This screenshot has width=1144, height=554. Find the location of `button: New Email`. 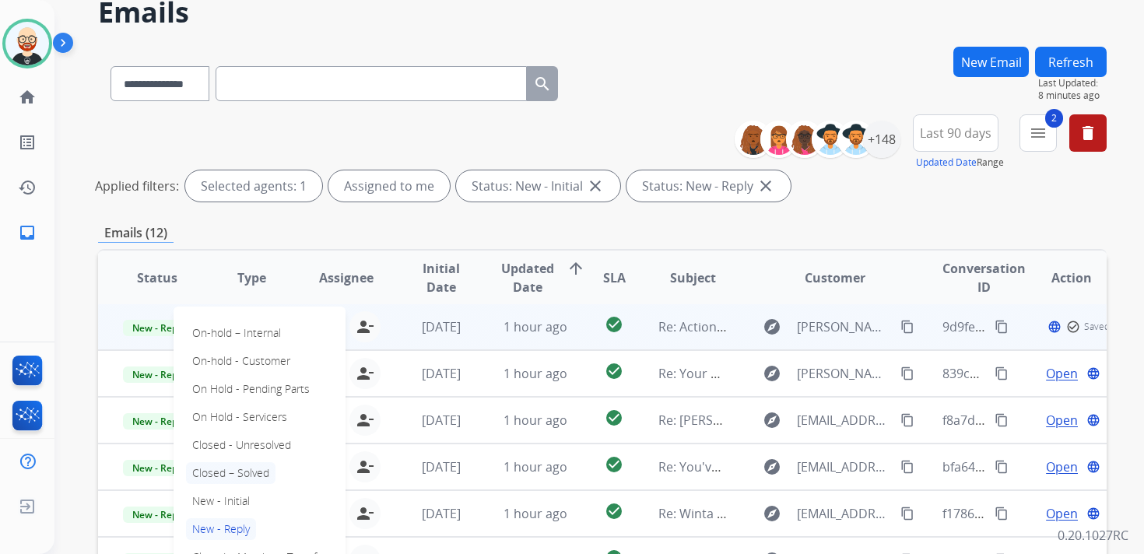

button: New Email is located at coordinates (990, 61).